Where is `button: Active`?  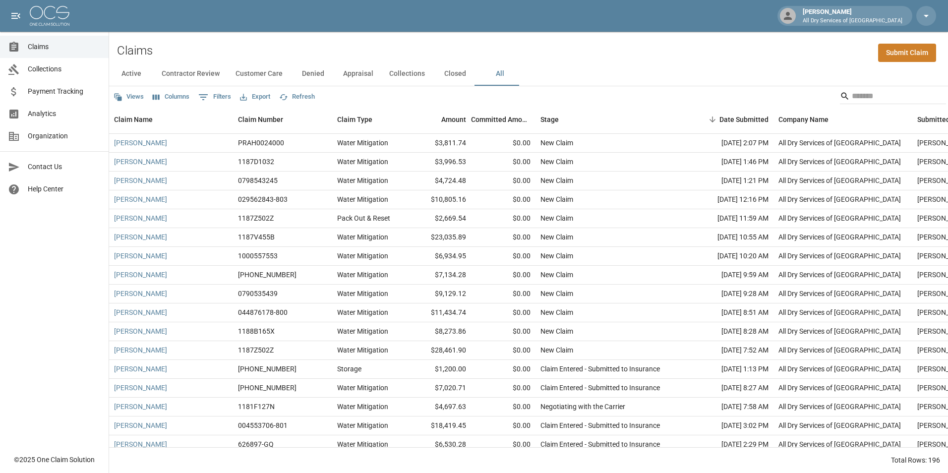
button: Active is located at coordinates (131, 74).